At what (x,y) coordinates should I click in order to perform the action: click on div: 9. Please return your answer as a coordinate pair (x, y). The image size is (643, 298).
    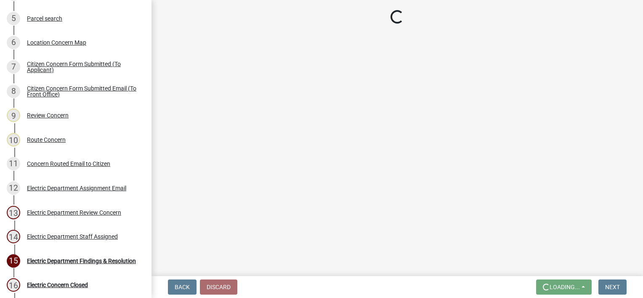
    Looking at the image, I should click on (13, 115).